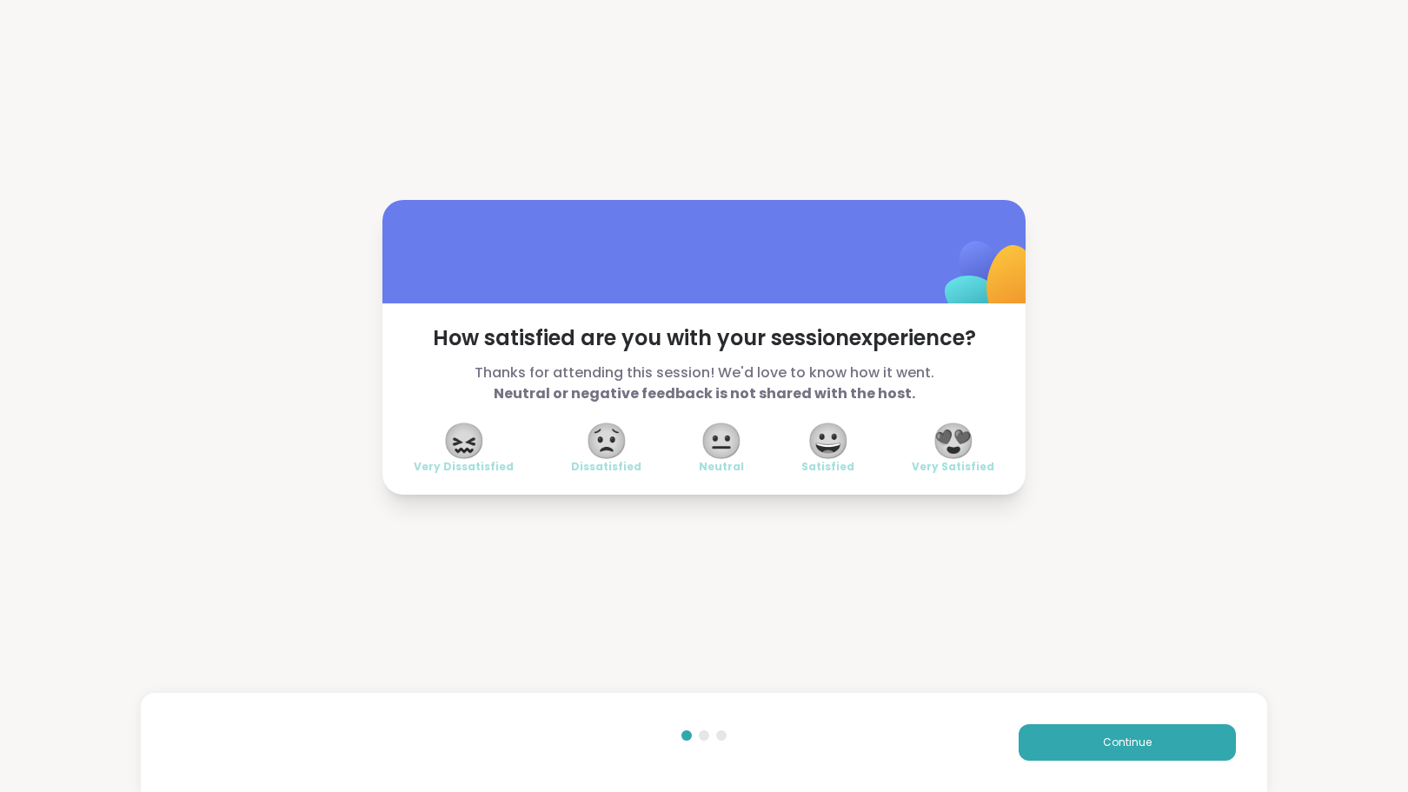  I want to click on img: ShareWell Logomark, so click(990, 282).